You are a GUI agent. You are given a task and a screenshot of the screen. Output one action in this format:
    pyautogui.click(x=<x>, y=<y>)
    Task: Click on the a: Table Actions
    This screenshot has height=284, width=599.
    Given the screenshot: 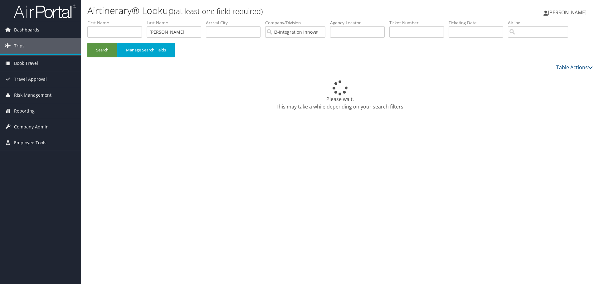 What is the action you would take?
    pyautogui.click(x=575, y=67)
    